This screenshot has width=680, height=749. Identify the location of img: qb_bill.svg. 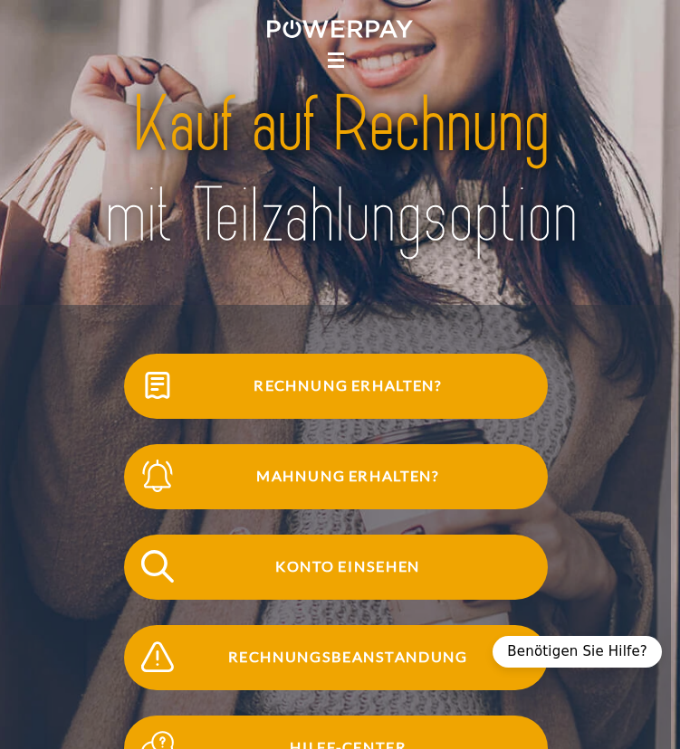
(157, 385).